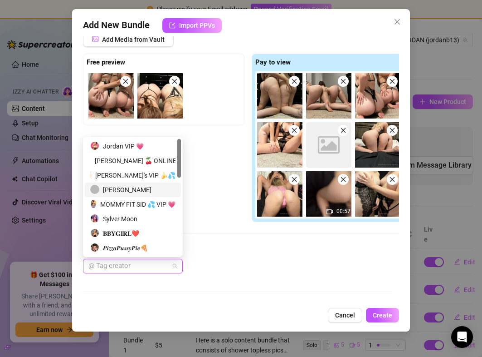 This screenshot has width=482, height=357. What do you see at coordinates (95, 39) in the screenshot?
I see `span: picture` at bounding box center [95, 39].